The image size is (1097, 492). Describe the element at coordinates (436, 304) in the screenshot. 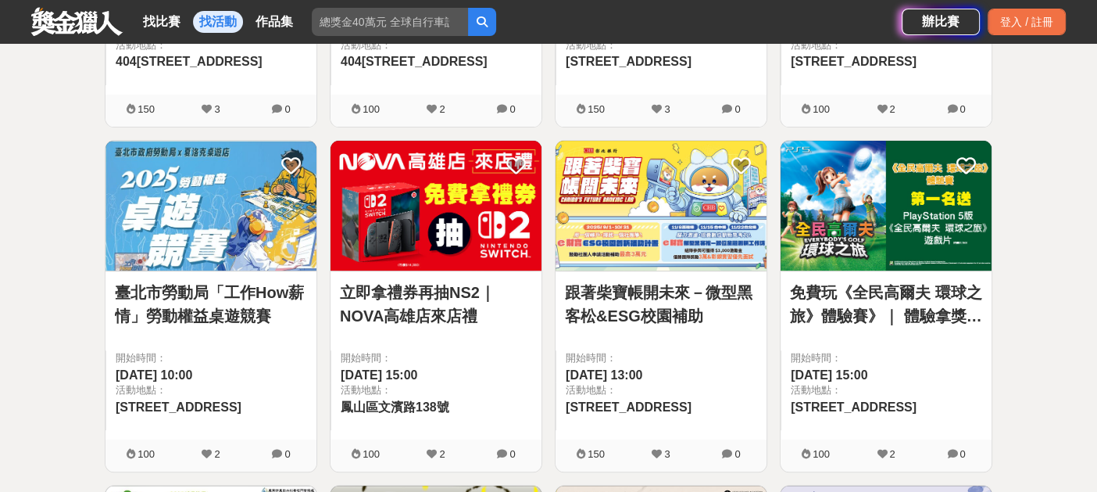

I see `a: 立即拿禮券再抽NS2｜NOVA高雄店來店禮` at that location.